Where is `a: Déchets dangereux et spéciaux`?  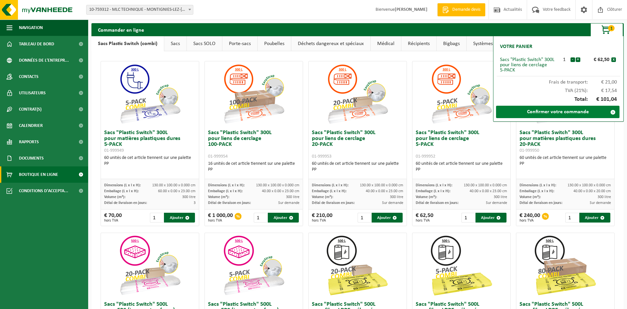
a: Déchets dangereux et spéciaux is located at coordinates (331, 44).